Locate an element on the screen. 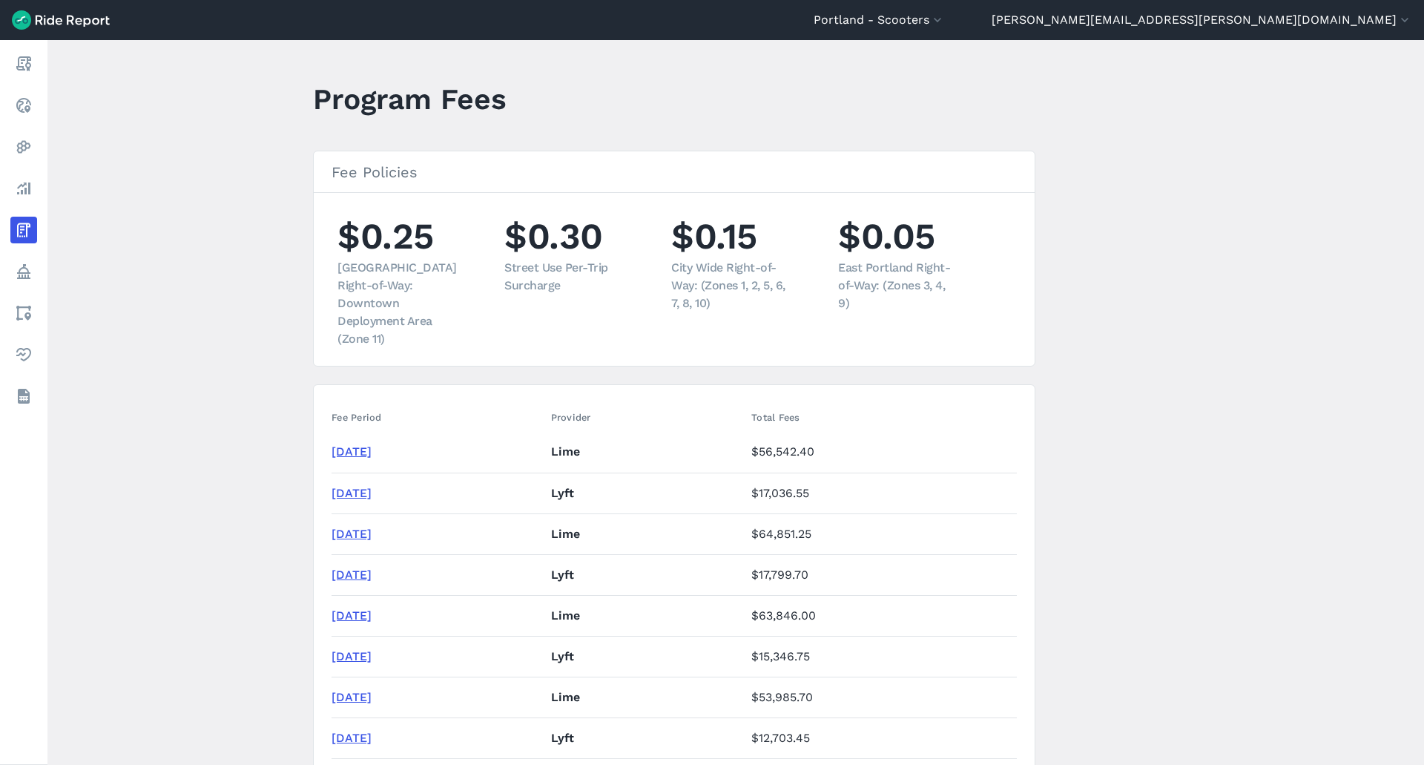 The width and height of the screenshot is (1424, 765). img: Ride Report is located at coordinates (61, 20).